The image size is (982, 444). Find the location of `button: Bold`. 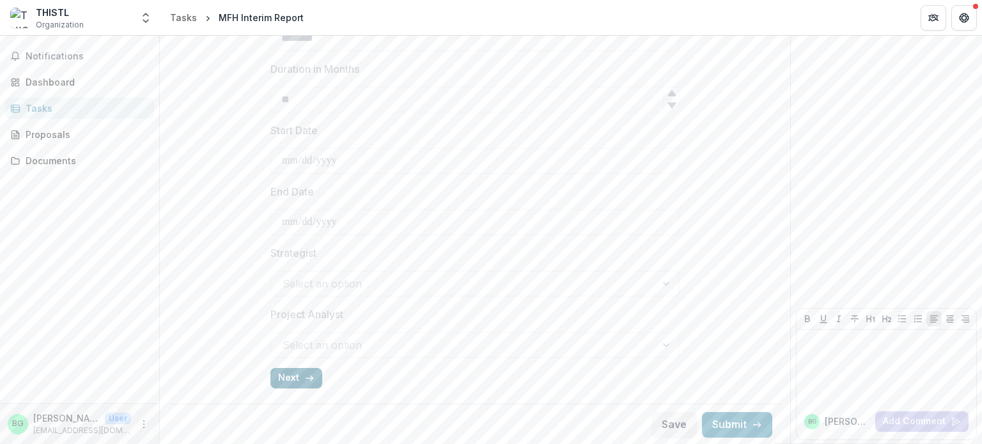

button: Bold is located at coordinates (807, 319).